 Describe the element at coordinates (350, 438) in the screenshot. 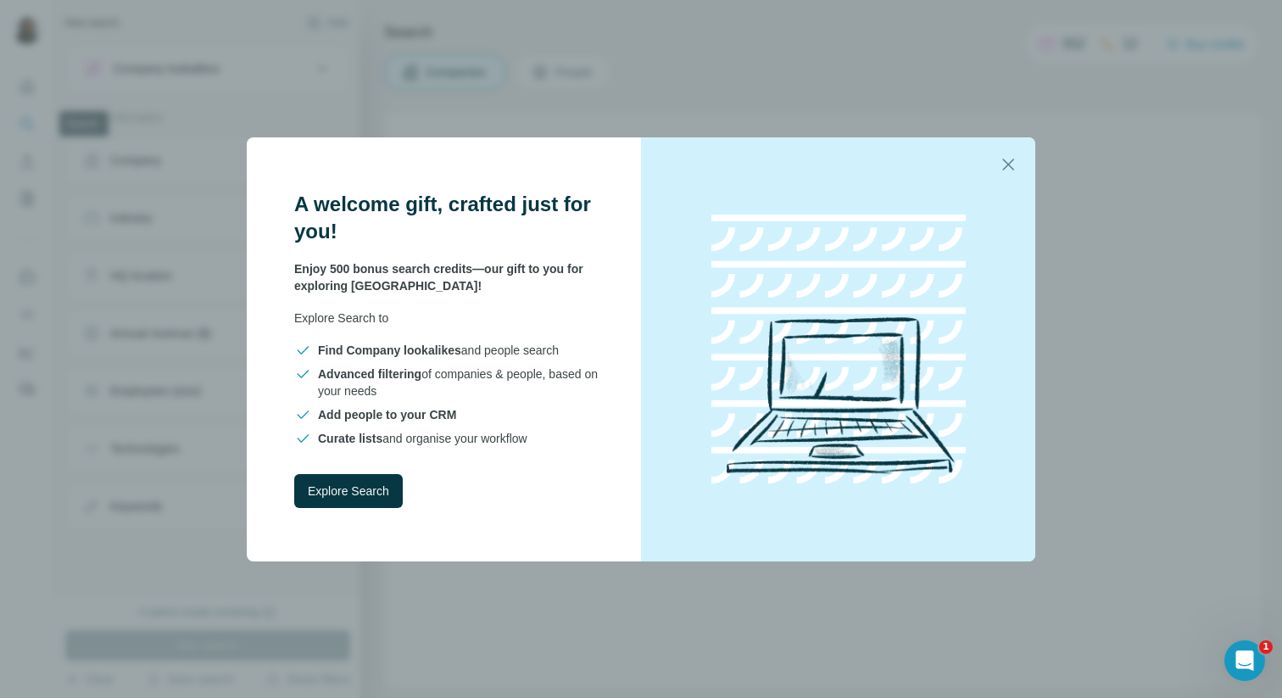

I see `span: Curate lists` at that location.